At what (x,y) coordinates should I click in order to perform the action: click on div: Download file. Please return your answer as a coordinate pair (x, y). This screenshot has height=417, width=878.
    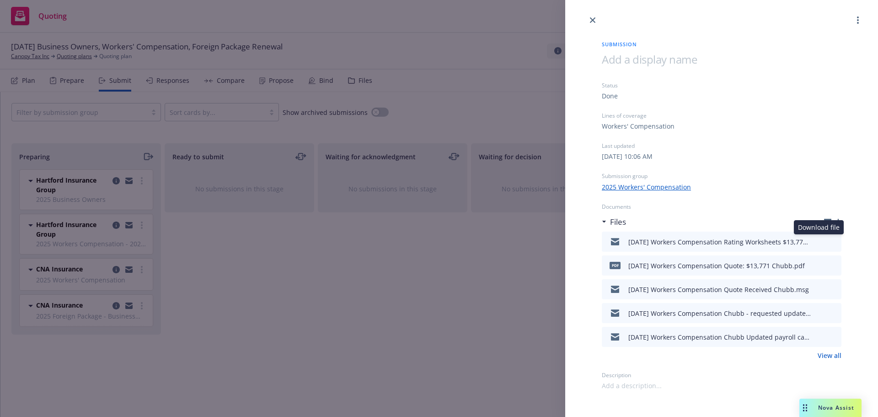
    Looking at the image, I should click on (819, 227).